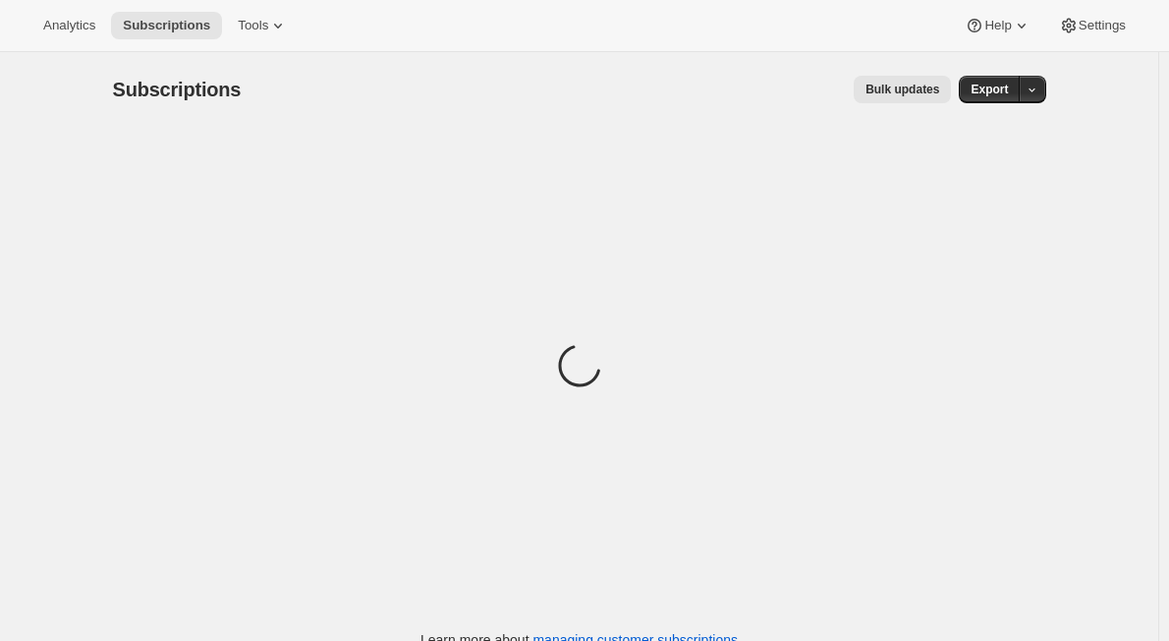 The height and width of the screenshot is (641, 1169). I want to click on button: Analytics, so click(69, 26).